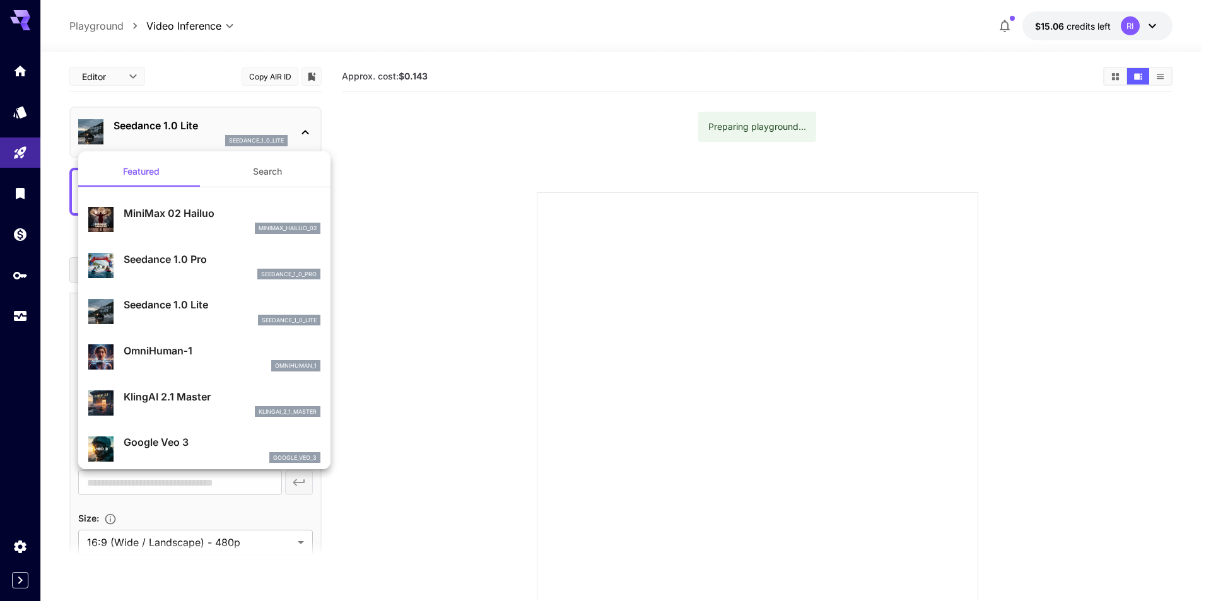 This screenshot has height=601, width=1211. What do you see at coordinates (288, 412) in the screenshot?
I see `p: klingai_2_1_master` at bounding box center [288, 412].